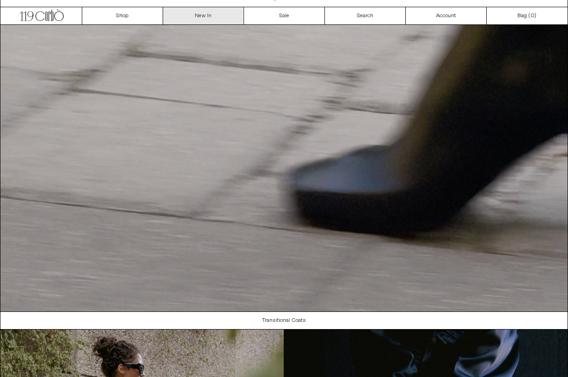 The width and height of the screenshot is (568, 377). I want to click on a: Transitional Coats, so click(284, 320).